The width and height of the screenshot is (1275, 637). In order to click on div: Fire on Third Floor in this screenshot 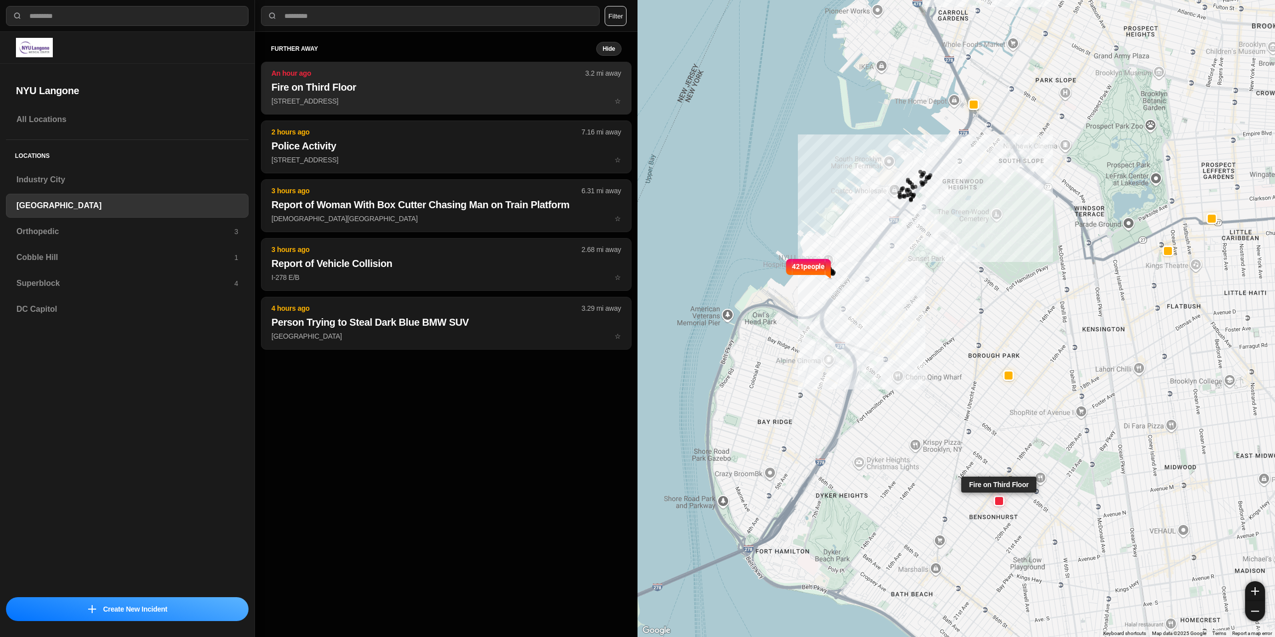, I will do `click(999, 484)`.